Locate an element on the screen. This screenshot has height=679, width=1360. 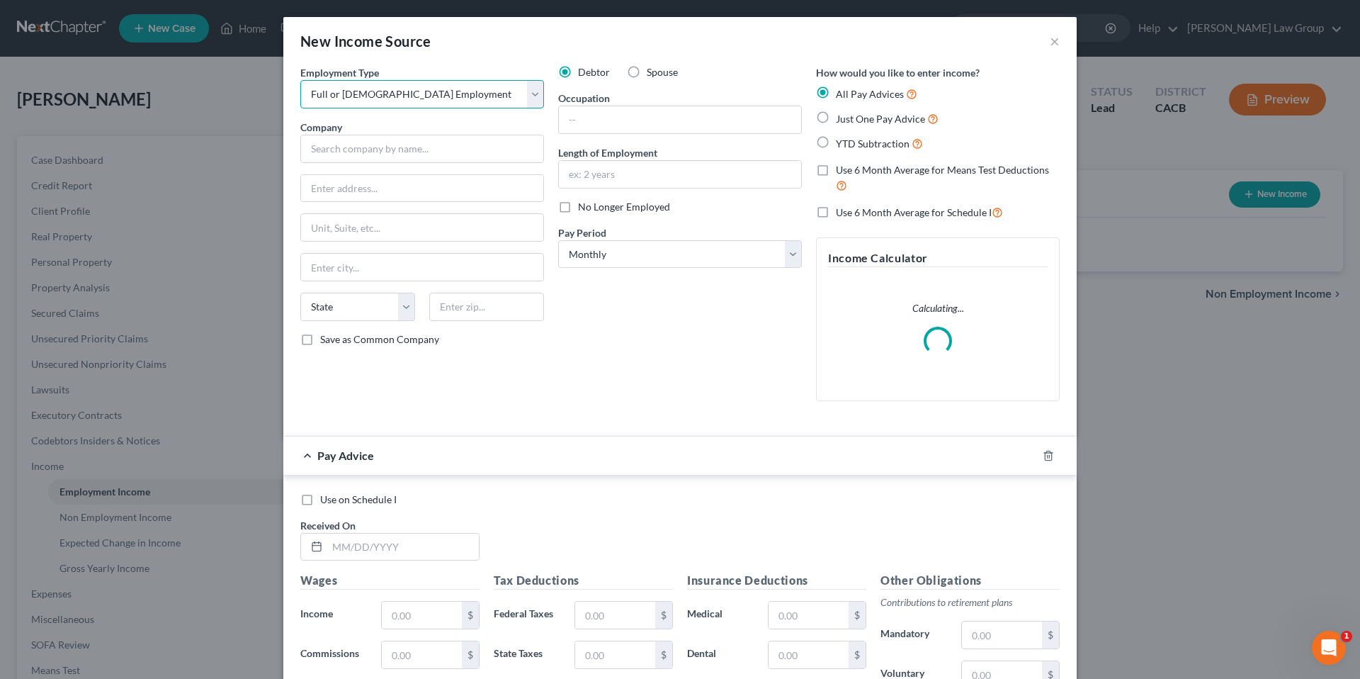
input: ex: 2 years is located at coordinates (680, 174).